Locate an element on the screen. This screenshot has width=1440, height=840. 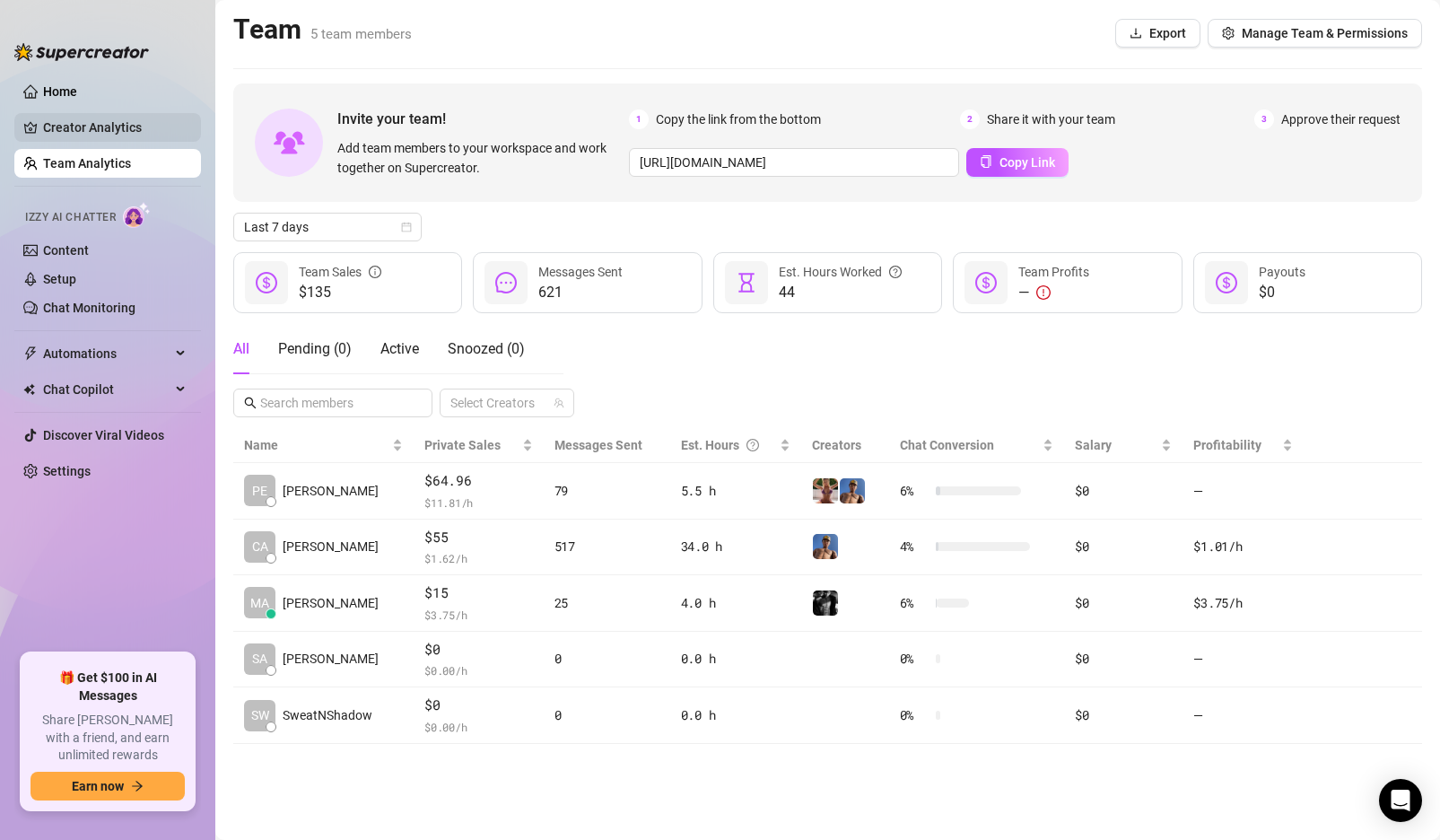
span: Active is located at coordinates (399, 348).